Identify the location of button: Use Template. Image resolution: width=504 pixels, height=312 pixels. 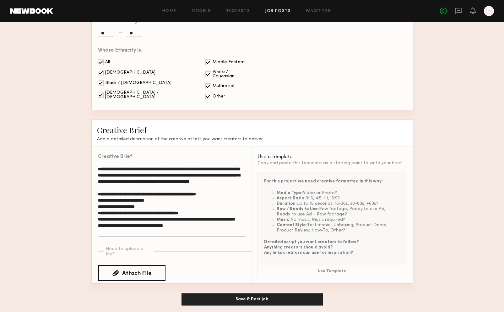
(332, 271).